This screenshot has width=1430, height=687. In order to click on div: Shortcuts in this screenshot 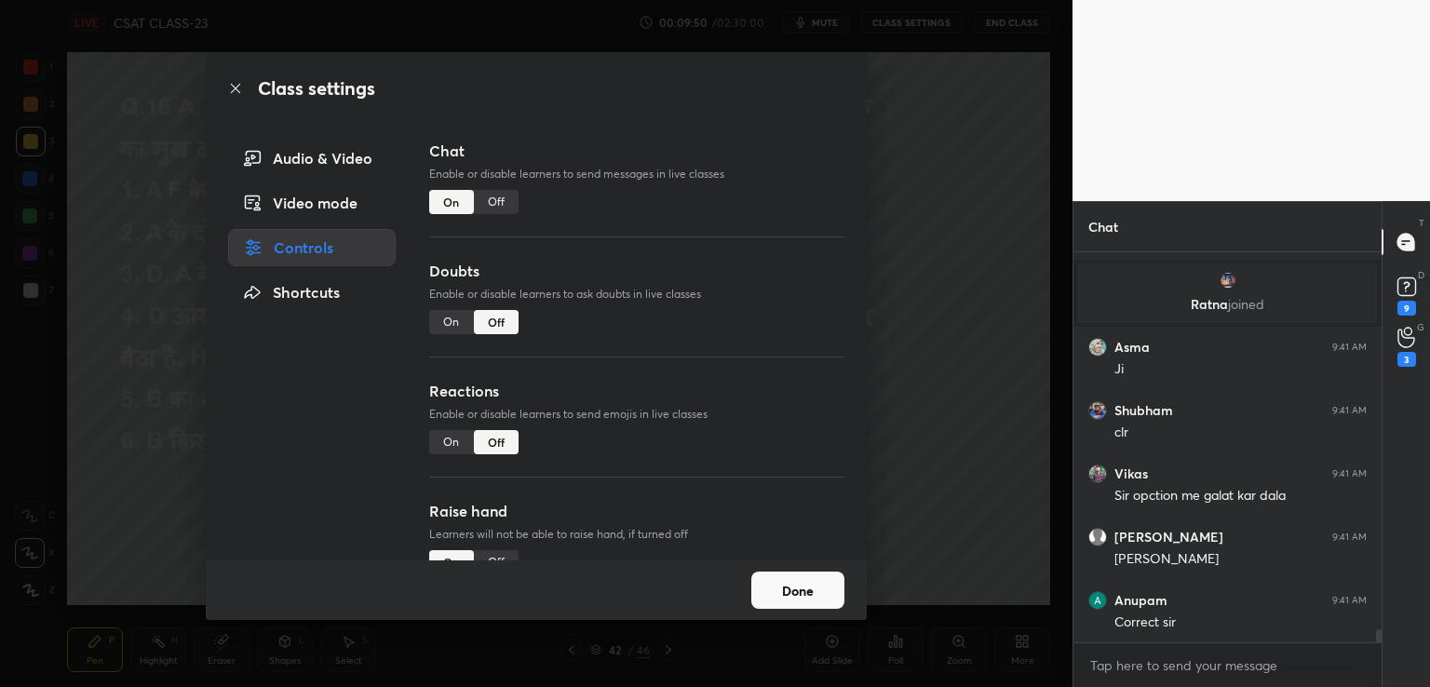, I will do `click(312, 292)`.